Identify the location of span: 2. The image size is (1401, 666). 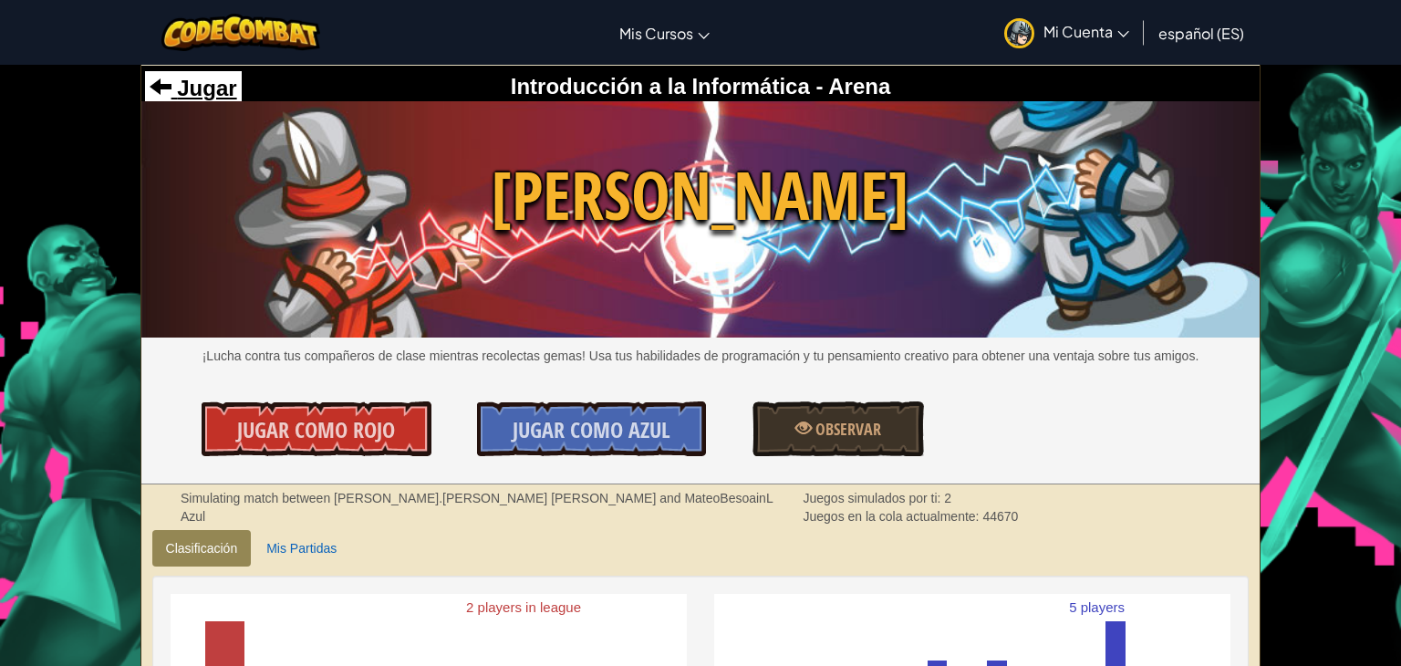
(948, 498).